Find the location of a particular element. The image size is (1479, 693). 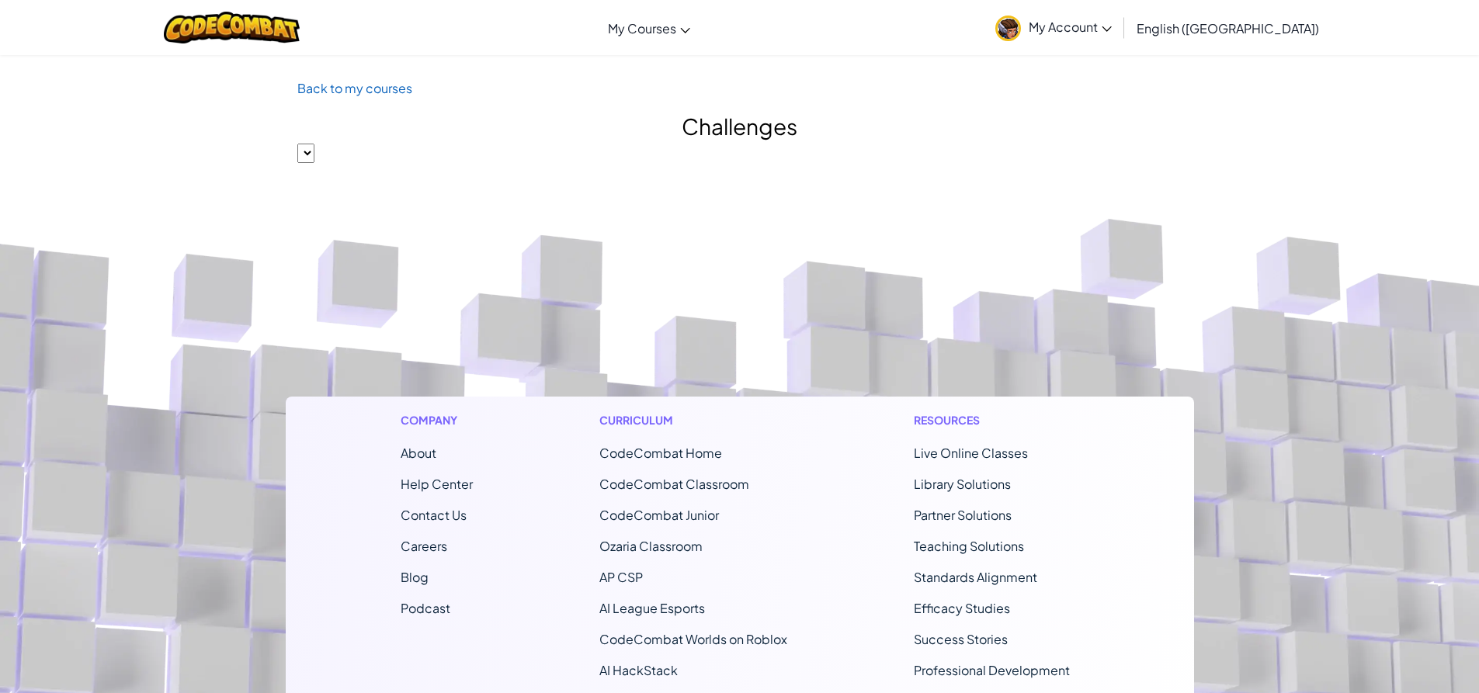

a: Blog is located at coordinates (415, 577).